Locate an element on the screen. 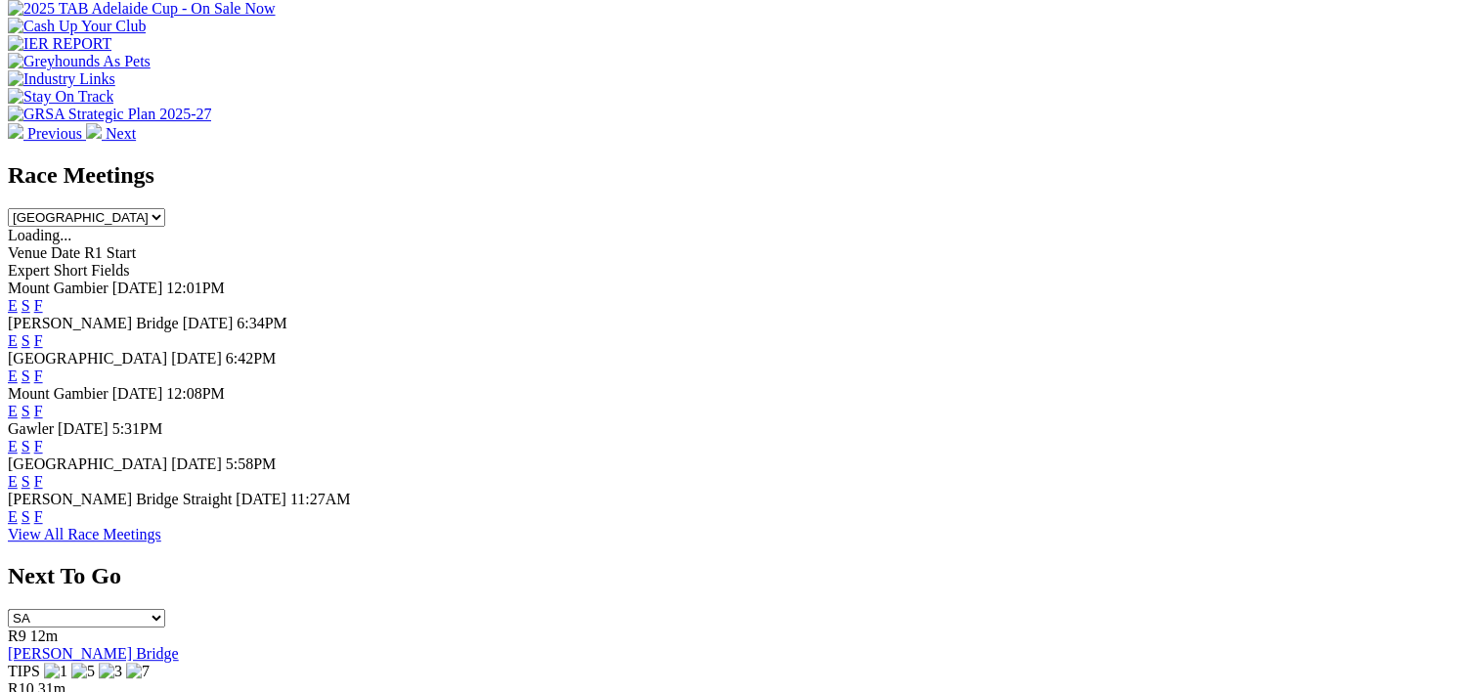 The height and width of the screenshot is (692, 1479). span: 12:08PM is located at coordinates (195, 393).